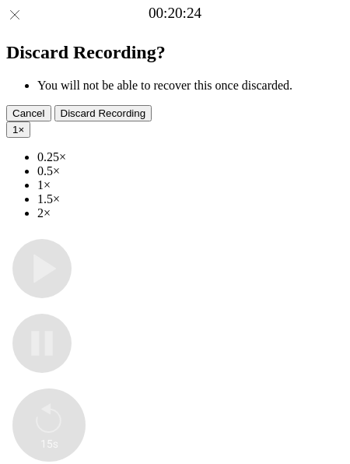  What do you see at coordinates (18, 129) in the screenshot?
I see `button: 1×` at bounding box center [18, 129].